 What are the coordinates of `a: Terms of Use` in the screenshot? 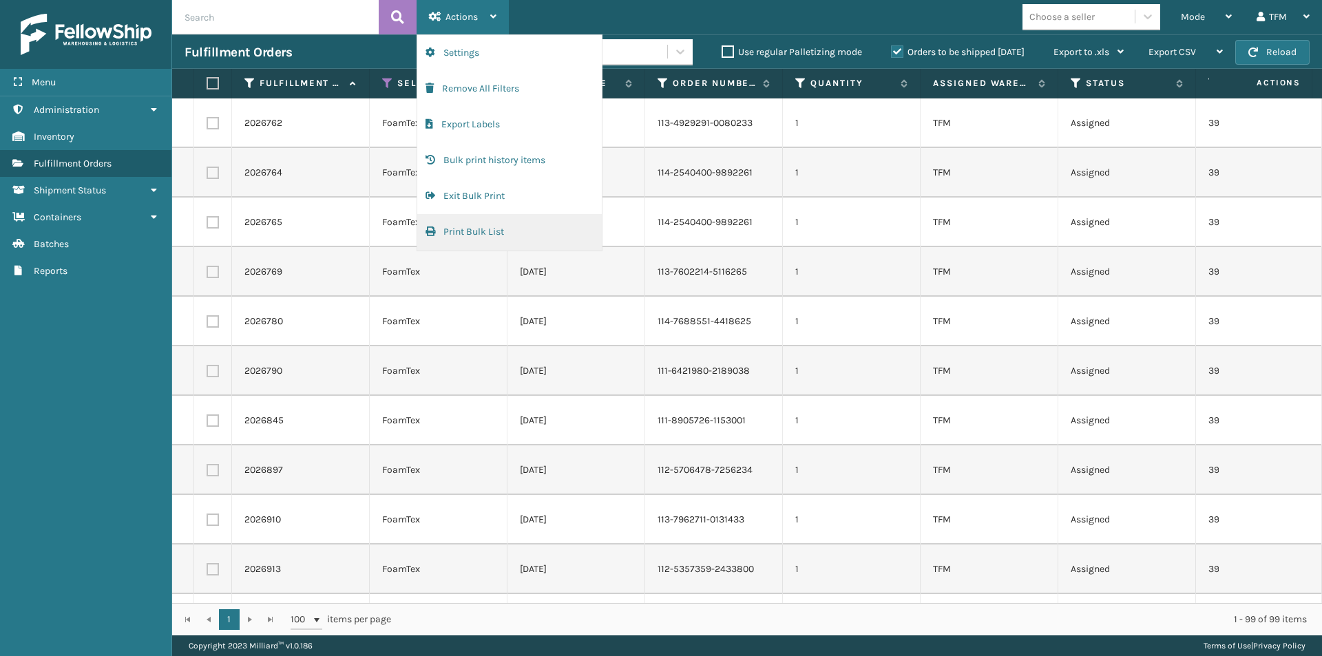 It's located at (1227, 646).